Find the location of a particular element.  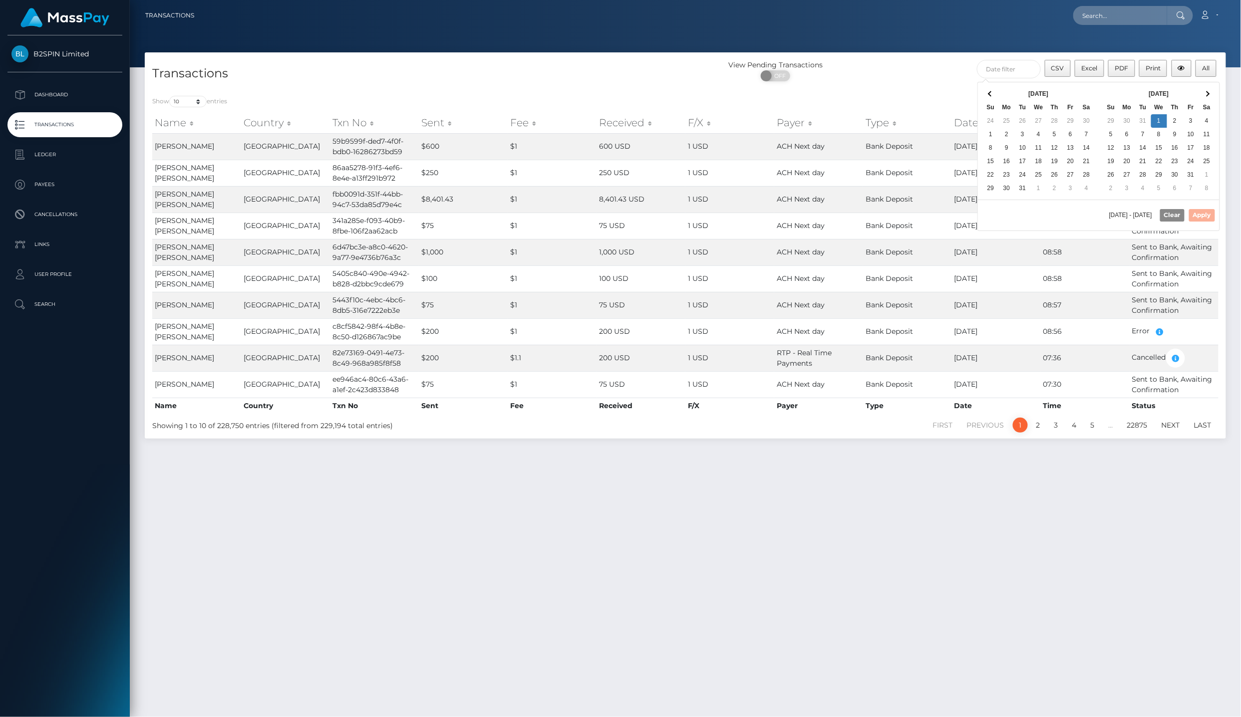

h4: Transactions is located at coordinates (415, 73).